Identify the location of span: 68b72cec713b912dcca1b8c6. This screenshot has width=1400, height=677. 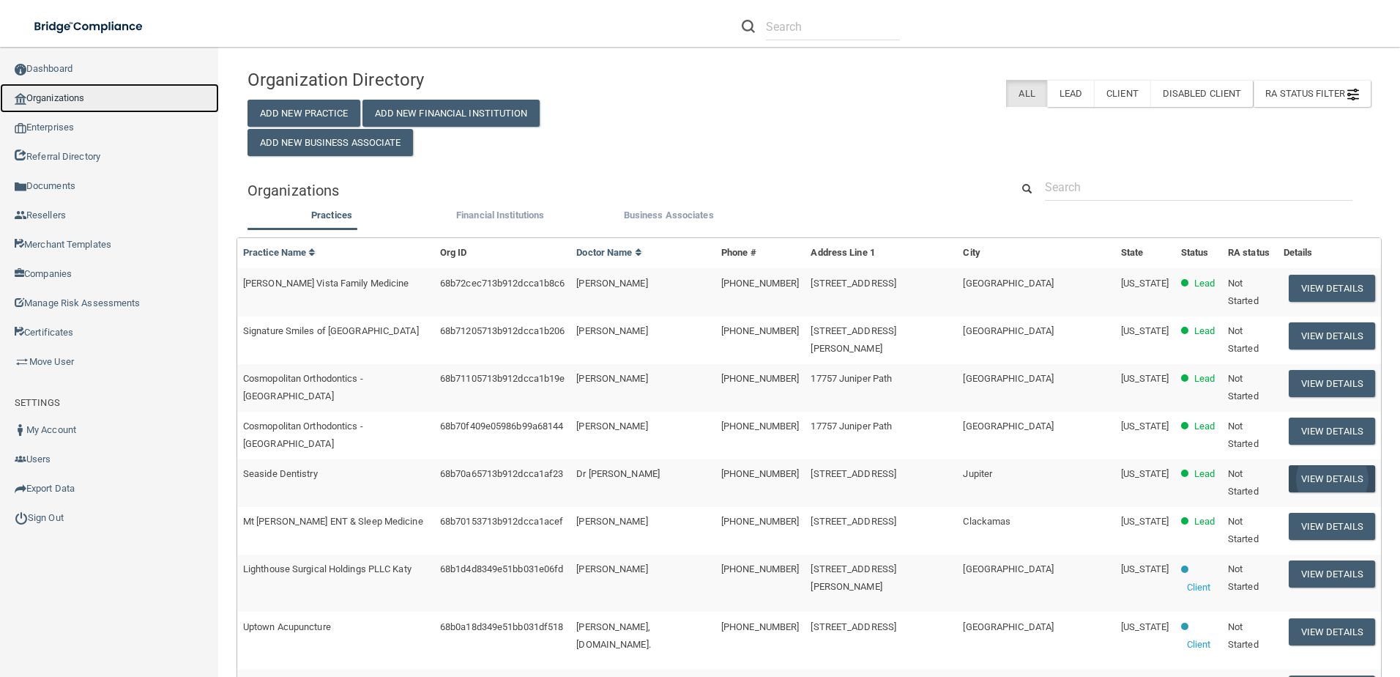
(502, 283).